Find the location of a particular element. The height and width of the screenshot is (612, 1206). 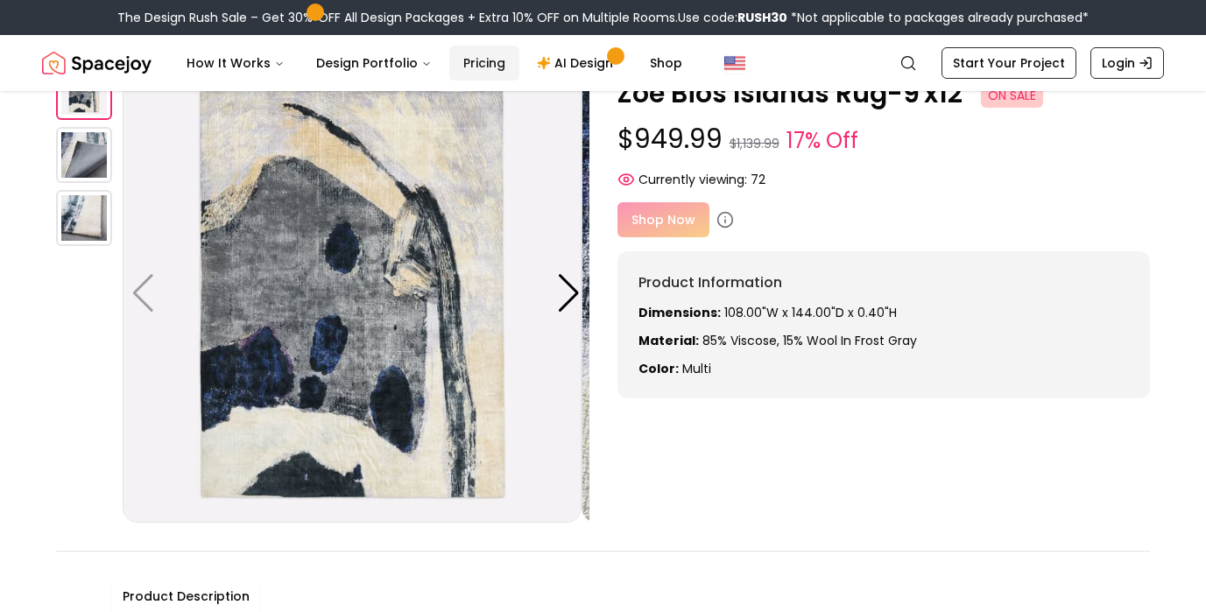

span: multi is located at coordinates (696, 369).